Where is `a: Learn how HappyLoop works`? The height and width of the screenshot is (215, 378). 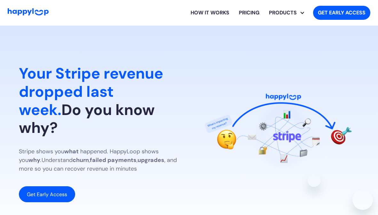
a: Learn how HappyLoop works is located at coordinates (210, 13).